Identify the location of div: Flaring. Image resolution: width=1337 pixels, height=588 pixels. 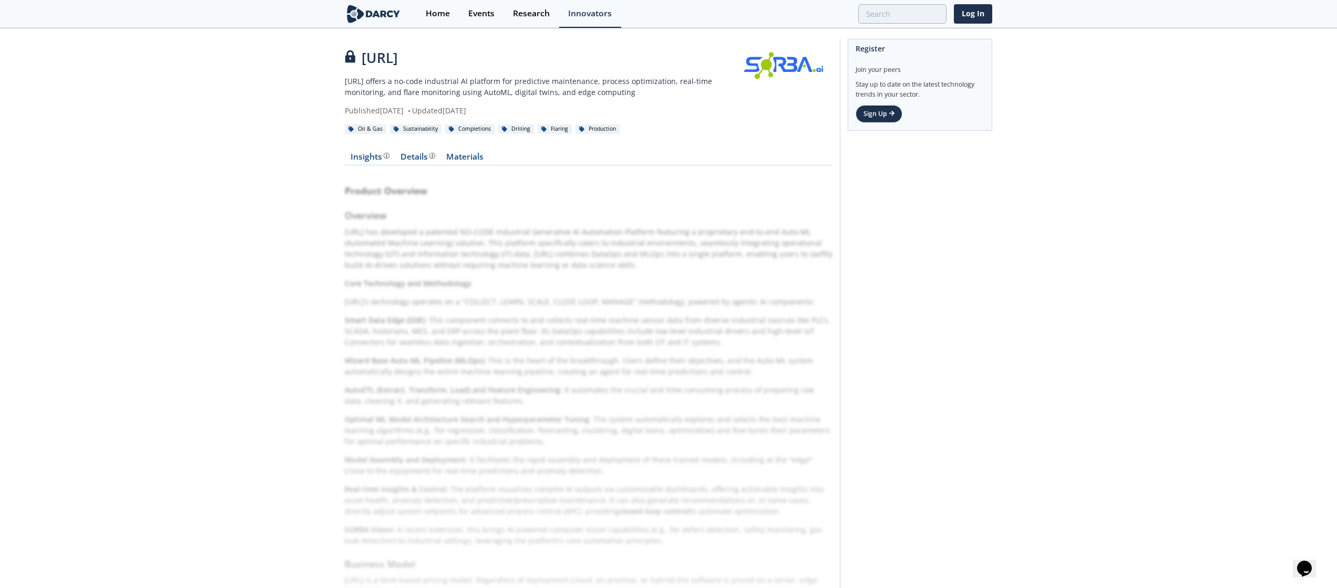
(554, 129).